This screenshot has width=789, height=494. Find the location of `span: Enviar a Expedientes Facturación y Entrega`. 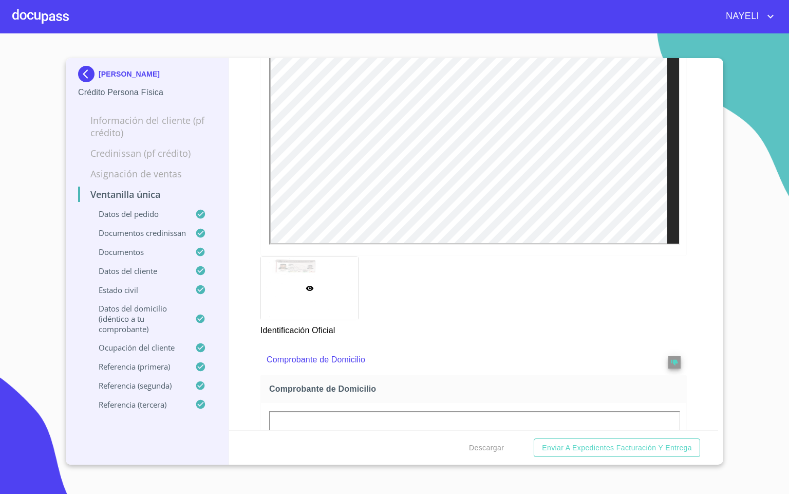

span: Enviar a Expedientes Facturación y Entrega is located at coordinates (617, 447).